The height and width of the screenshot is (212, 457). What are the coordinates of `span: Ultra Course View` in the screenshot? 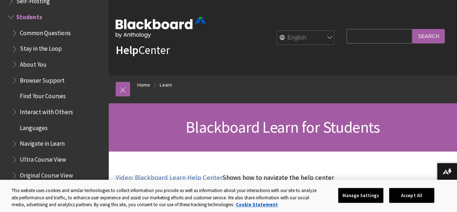 It's located at (43, 158).